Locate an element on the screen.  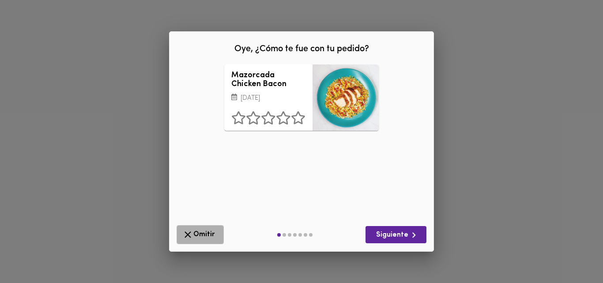
span: Oye, ¿Cómo te fue con tu pedido? is located at coordinates (302, 49).